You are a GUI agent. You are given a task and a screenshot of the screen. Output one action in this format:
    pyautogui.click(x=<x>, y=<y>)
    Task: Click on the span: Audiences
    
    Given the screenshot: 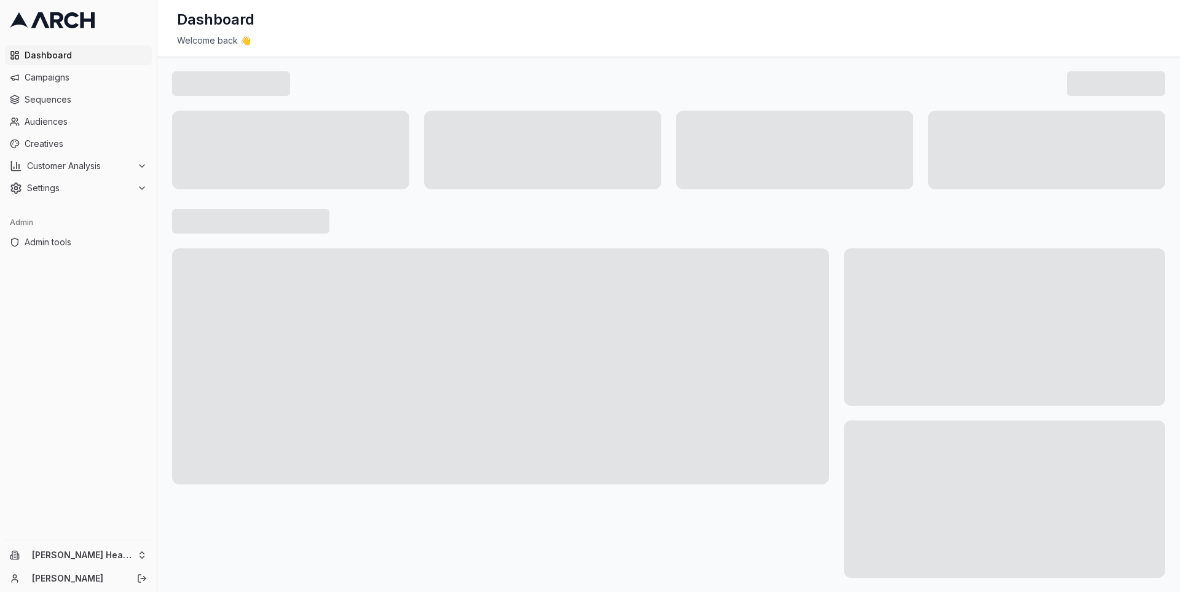 What is the action you would take?
    pyautogui.click(x=85, y=122)
    